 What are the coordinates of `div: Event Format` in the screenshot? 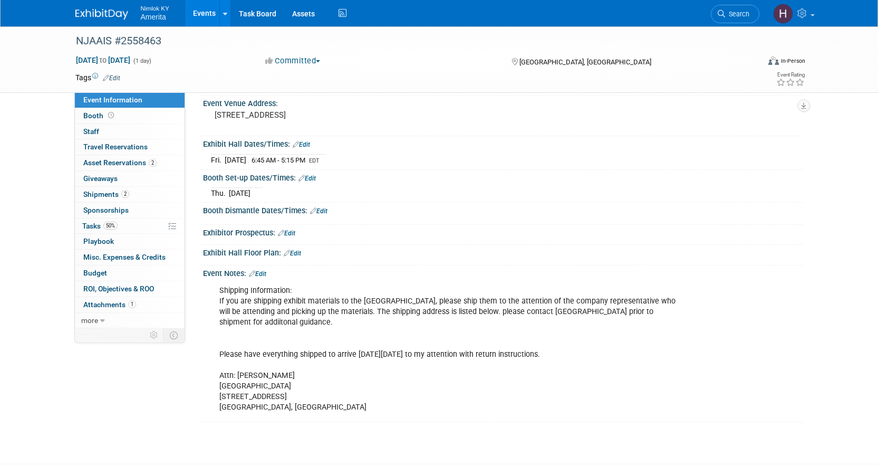 It's located at (751, 63).